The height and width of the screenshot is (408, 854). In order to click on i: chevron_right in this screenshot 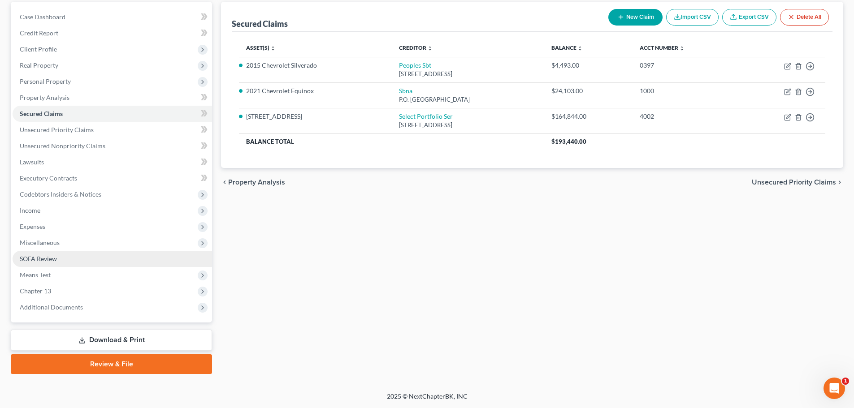, I will do `click(840, 182)`.